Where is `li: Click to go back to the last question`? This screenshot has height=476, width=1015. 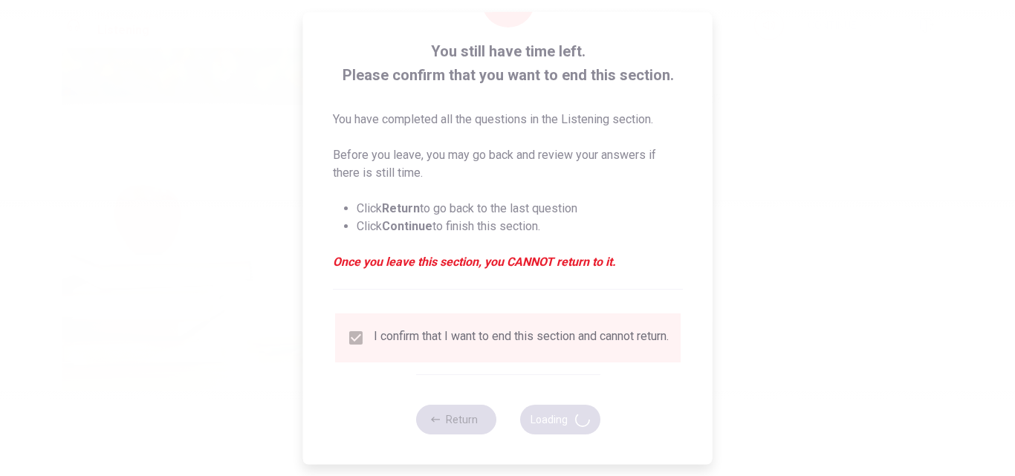
li: Click to go back to the last question is located at coordinates (519, 209).